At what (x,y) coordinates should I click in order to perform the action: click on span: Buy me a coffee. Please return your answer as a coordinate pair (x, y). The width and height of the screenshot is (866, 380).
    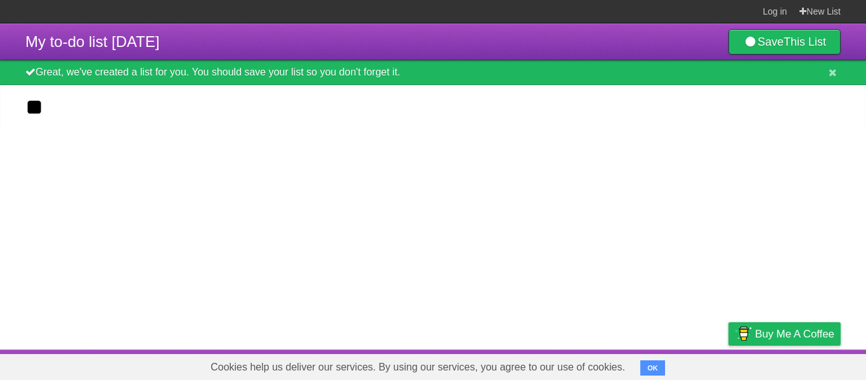
    Looking at the image, I should click on (794, 333).